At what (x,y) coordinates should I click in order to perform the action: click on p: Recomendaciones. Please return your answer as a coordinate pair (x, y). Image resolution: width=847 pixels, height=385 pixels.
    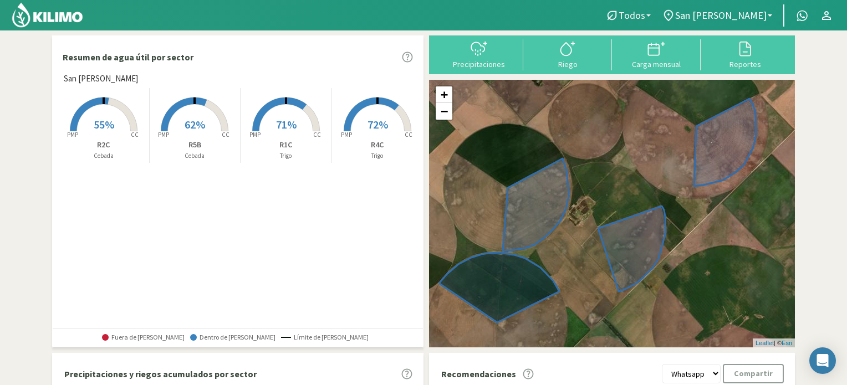
    Looking at the image, I should click on (478, 374).